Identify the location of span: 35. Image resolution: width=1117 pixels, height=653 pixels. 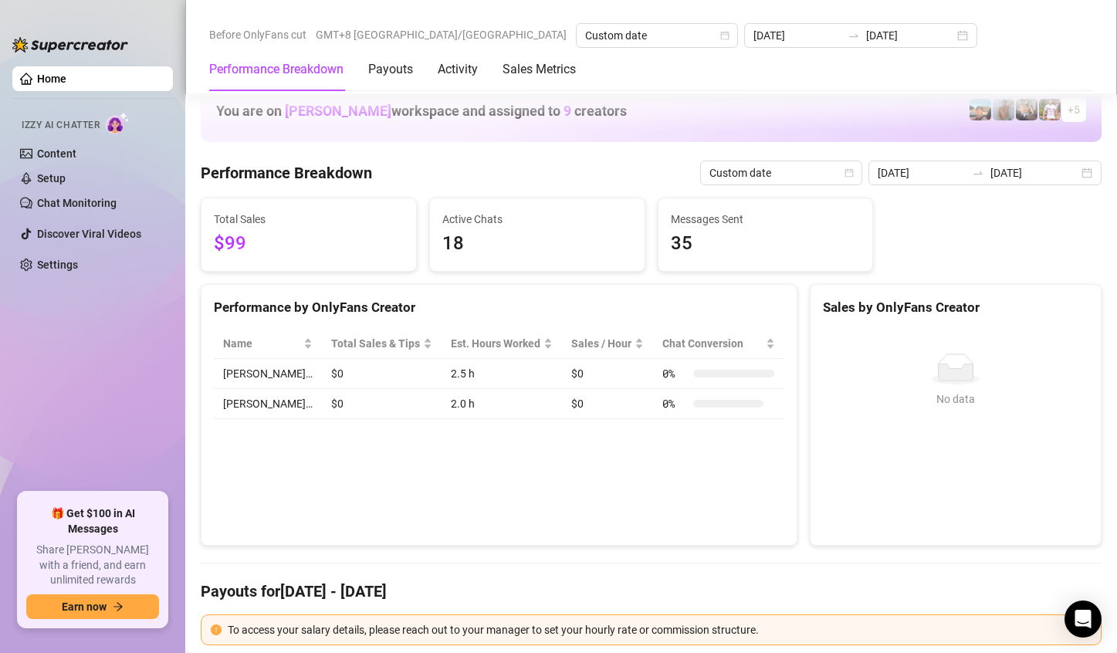
(766, 244).